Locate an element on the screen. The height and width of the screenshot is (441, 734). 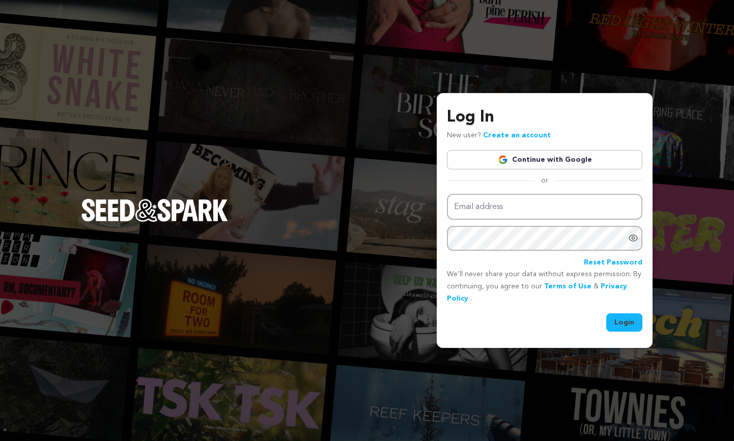
a: Continue with Google is located at coordinates (545, 160).